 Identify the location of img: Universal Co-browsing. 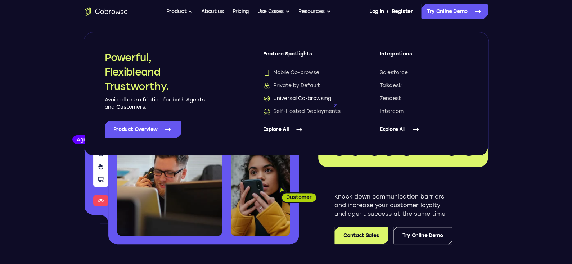
(267, 99).